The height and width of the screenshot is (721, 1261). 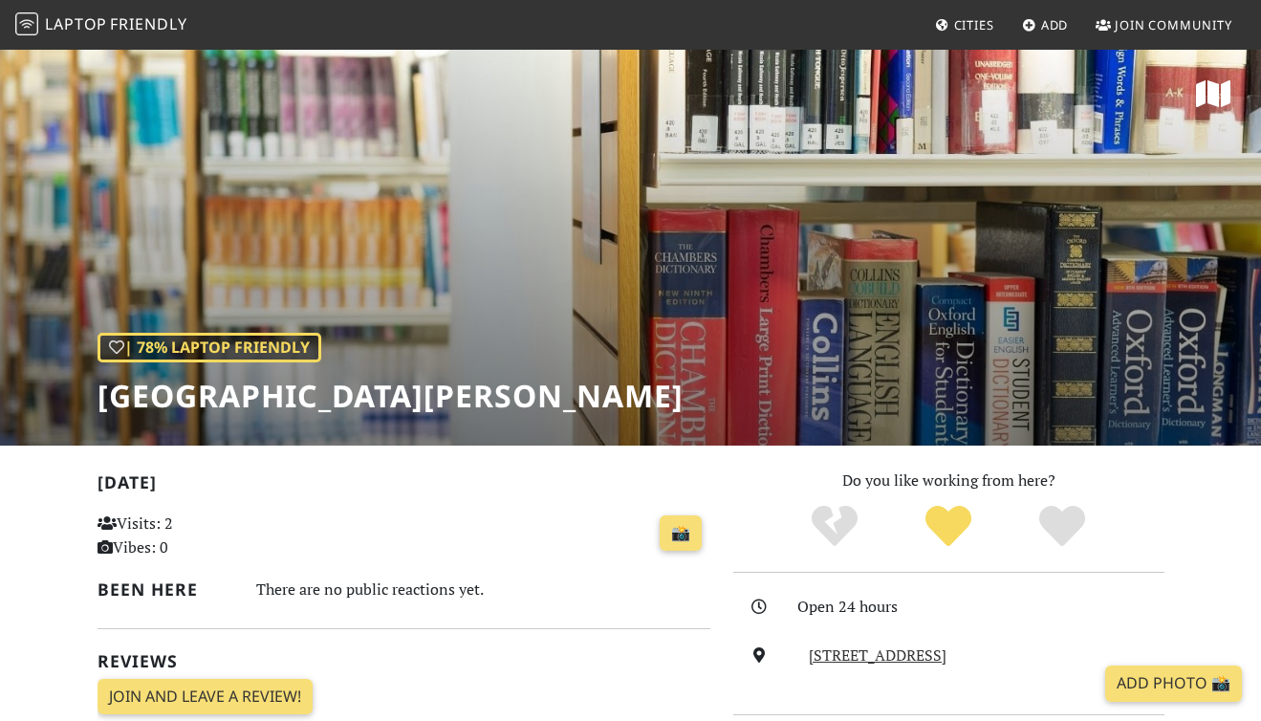 What do you see at coordinates (205, 697) in the screenshot?
I see `a: Join and leave a review!` at bounding box center [205, 697].